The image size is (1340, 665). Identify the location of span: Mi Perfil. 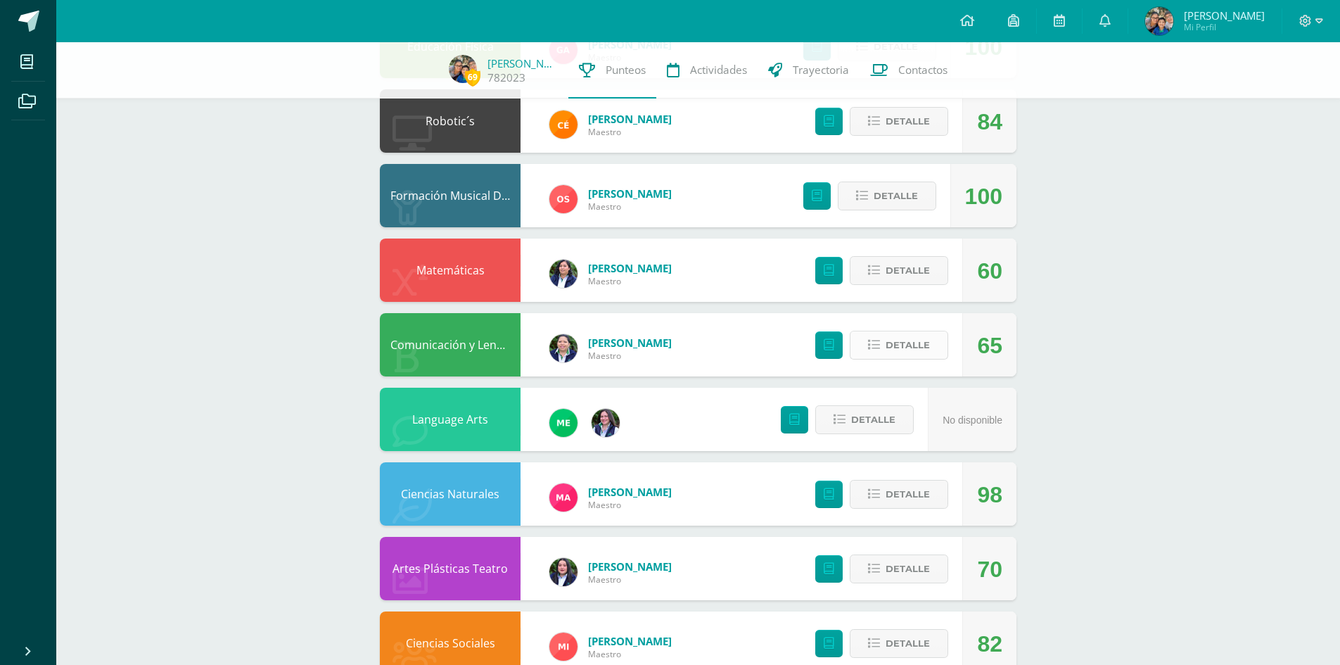
(1224, 27).